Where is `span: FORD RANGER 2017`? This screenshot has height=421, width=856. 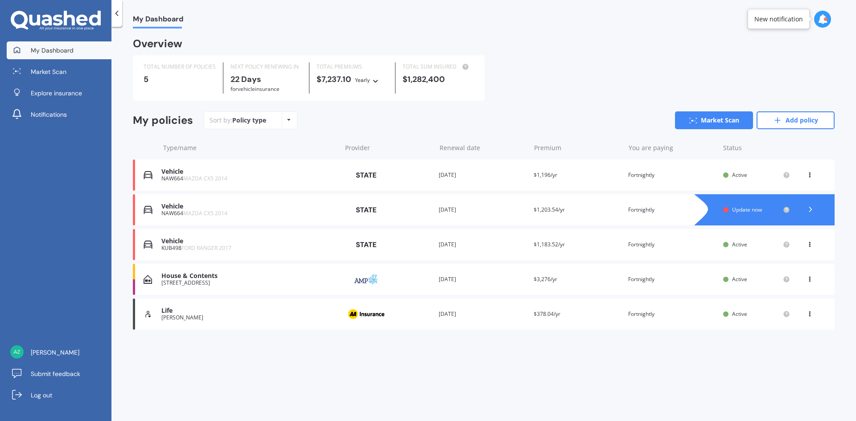
span: FORD RANGER 2017 is located at coordinates (206, 248).